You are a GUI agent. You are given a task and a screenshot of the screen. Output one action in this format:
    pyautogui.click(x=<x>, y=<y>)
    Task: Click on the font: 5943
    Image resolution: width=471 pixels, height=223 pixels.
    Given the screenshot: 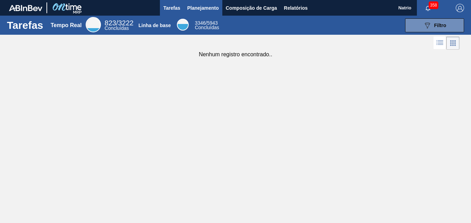 What is the action you would take?
    pyautogui.click(x=212, y=23)
    